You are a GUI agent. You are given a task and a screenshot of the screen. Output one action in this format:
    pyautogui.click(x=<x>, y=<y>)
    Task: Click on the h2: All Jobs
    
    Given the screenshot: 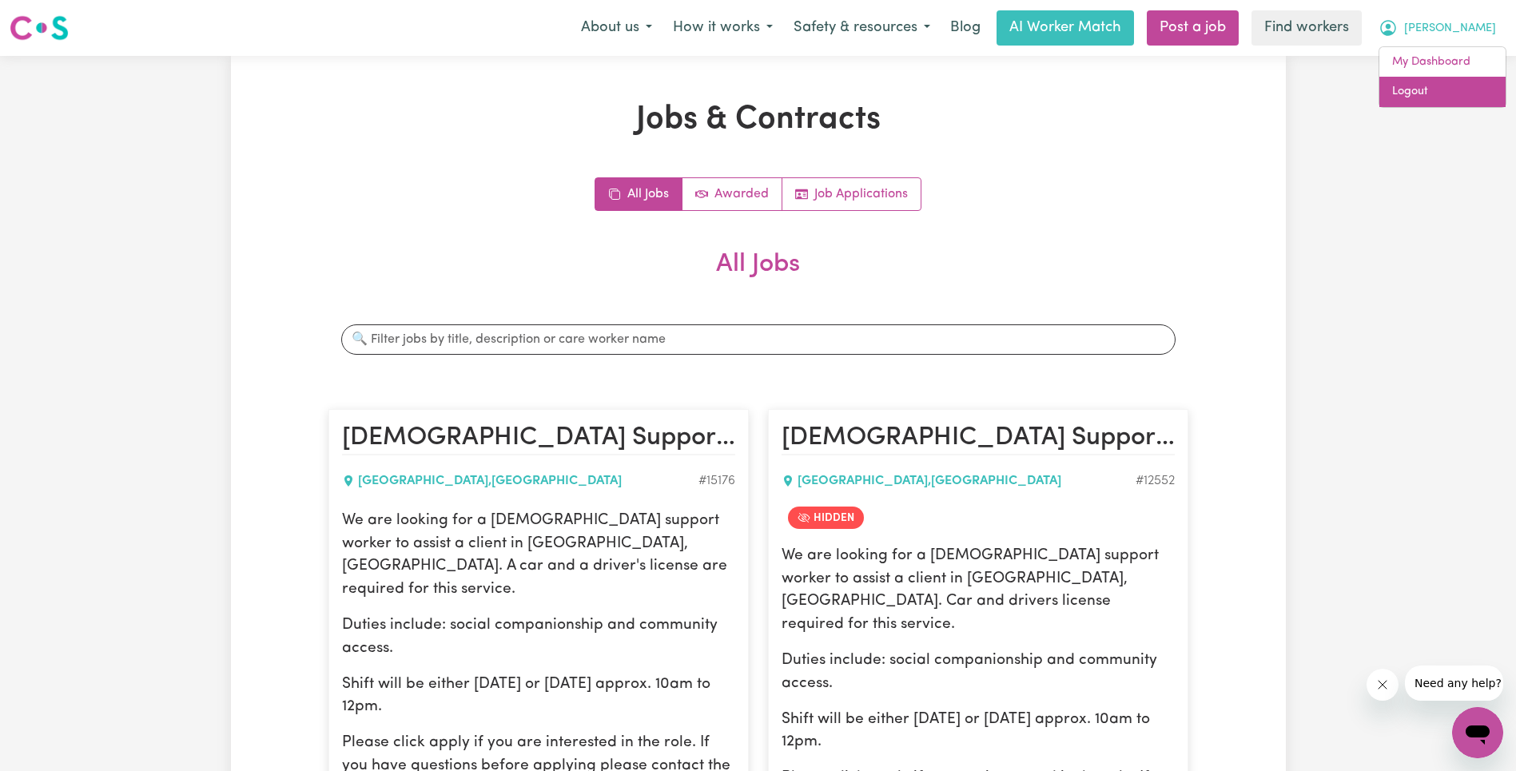 What is the action you would take?
    pyautogui.click(x=758, y=277)
    